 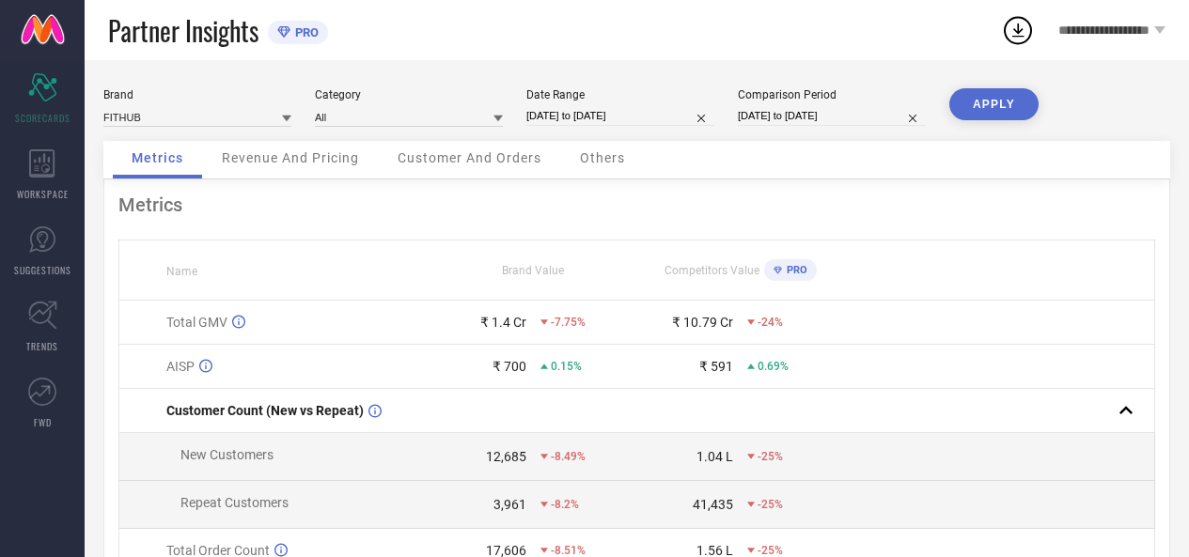 What do you see at coordinates (42, 346) in the screenshot?
I see `span: TRENDS` at bounding box center [42, 346].